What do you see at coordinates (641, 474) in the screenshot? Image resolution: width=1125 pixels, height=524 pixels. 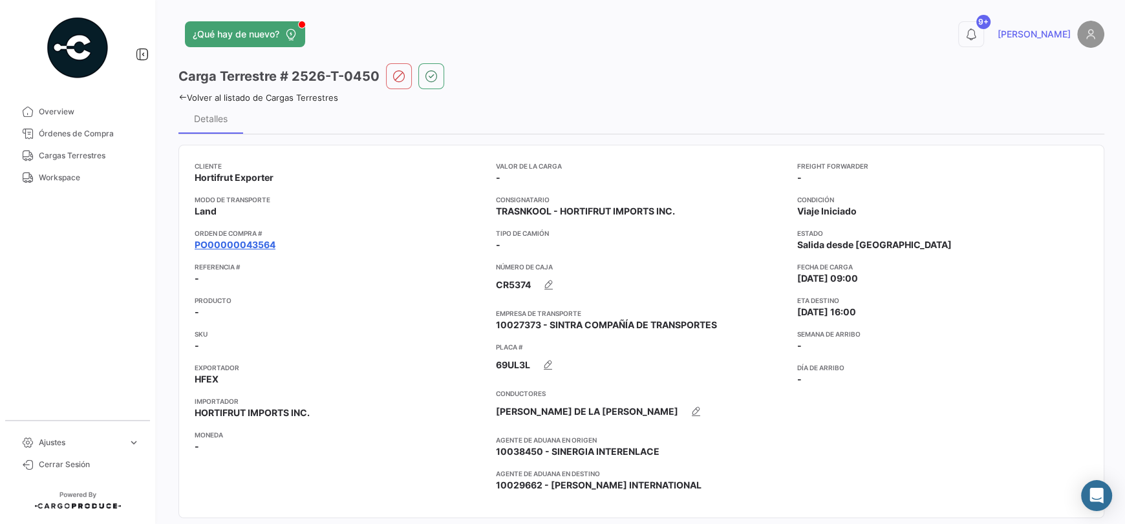 I see `app-card-info-title: Agente de Aduana en Destino` at bounding box center [641, 474].